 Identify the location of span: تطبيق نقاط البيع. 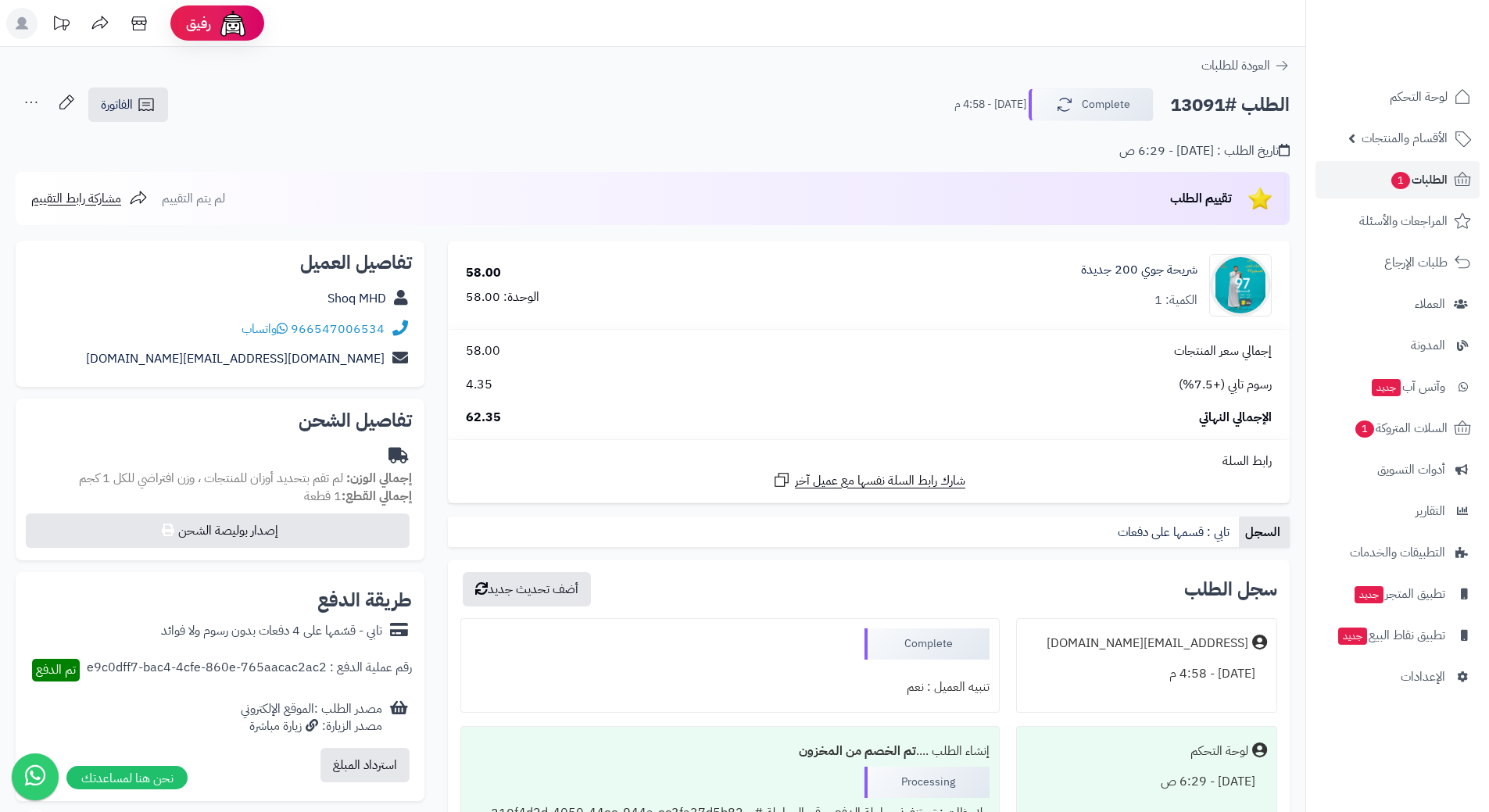
(1391, 635).